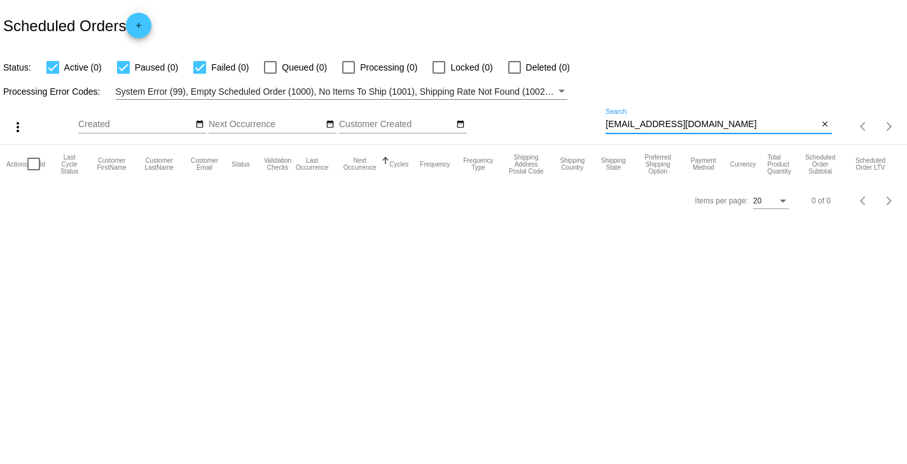 The width and height of the screenshot is (907, 464). I want to click on button: Change sorting for Status, so click(240, 164).